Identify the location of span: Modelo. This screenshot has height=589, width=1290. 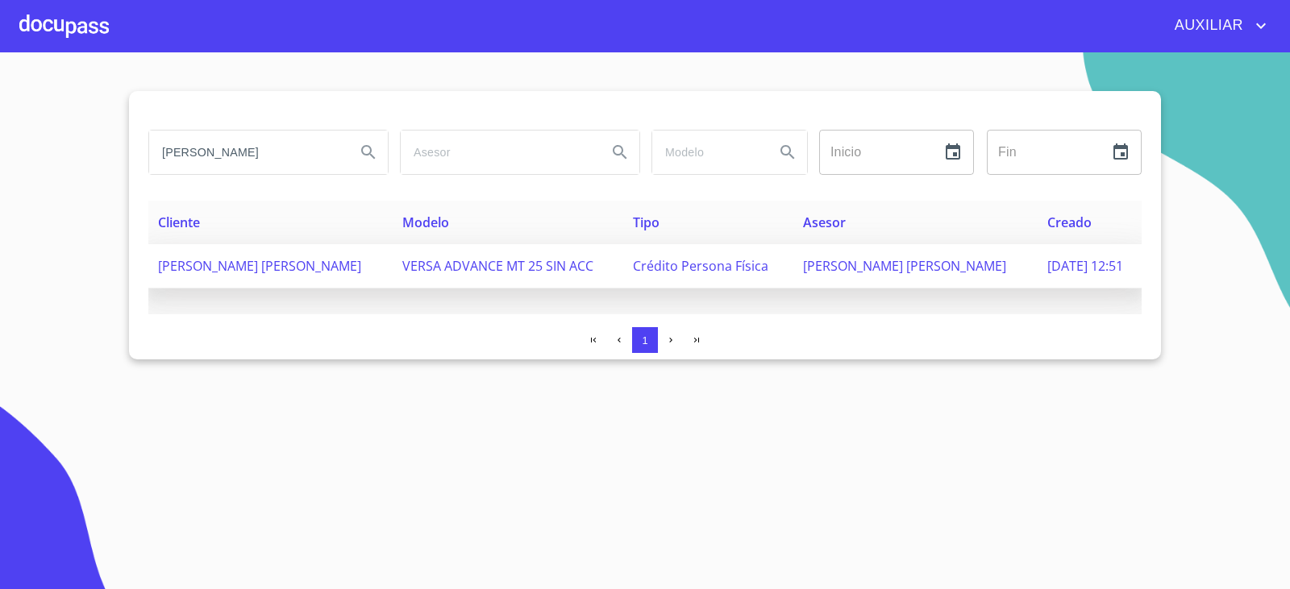
(426, 223).